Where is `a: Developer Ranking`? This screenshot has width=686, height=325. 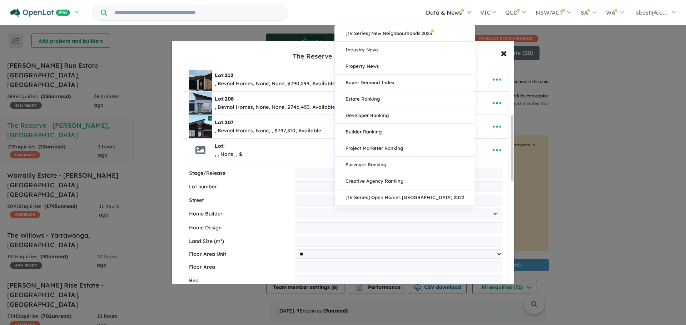 a: Developer Ranking is located at coordinates (405, 116).